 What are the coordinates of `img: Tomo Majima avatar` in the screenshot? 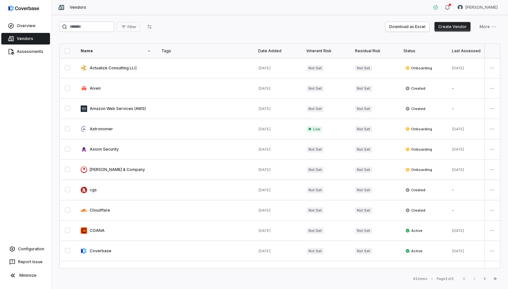 It's located at (460, 7).